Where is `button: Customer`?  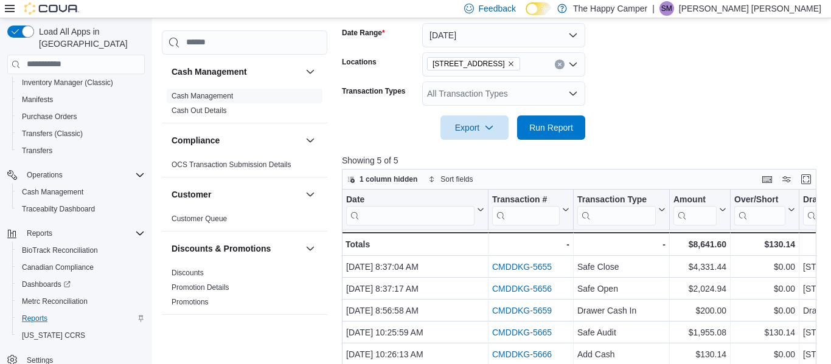 button: Customer is located at coordinates (310, 195).